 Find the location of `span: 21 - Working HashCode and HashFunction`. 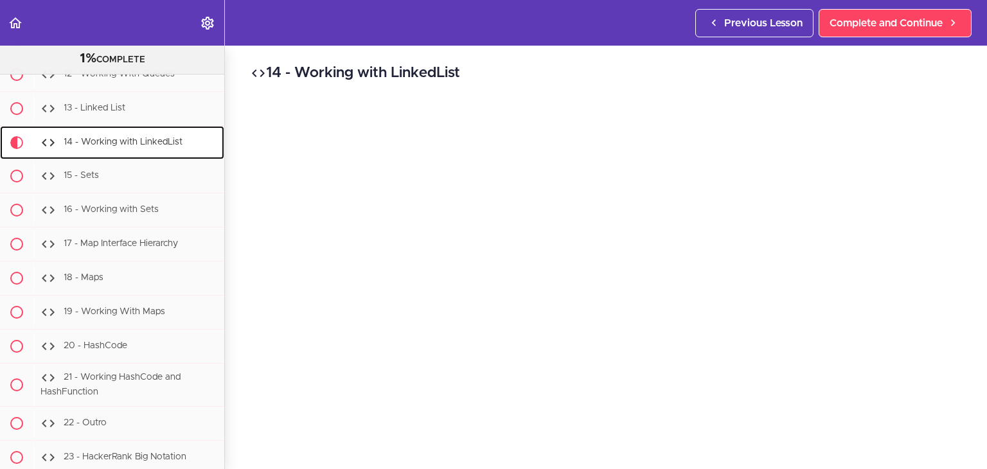

span: 21 - Working HashCode and HashFunction is located at coordinates (111, 385).